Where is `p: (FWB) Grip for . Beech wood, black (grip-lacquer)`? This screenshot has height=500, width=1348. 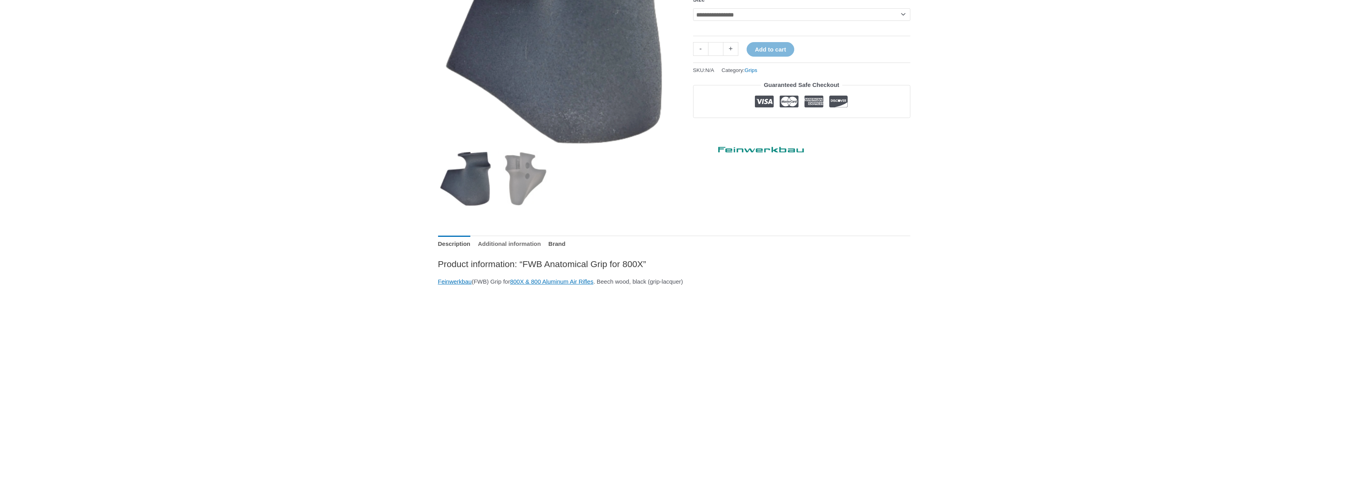 p: (FWB) Grip for . Beech wood, black (grip-lacquer) is located at coordinates (674, 282).